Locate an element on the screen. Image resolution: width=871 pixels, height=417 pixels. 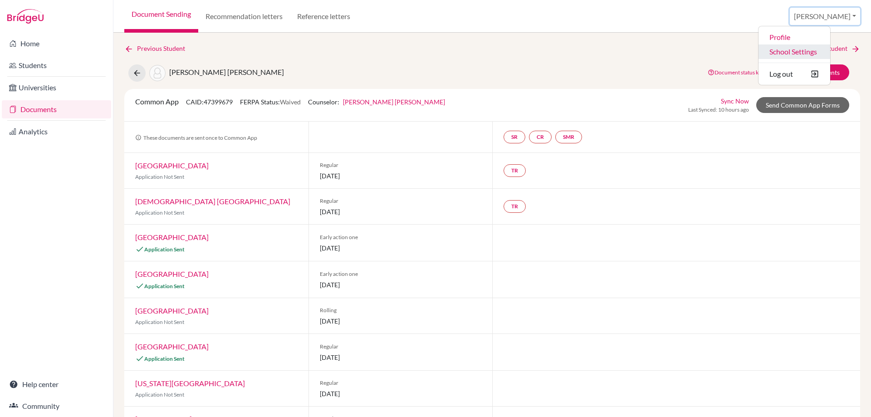
span: CAID: 47399679 is located at coordinates (209, 102).